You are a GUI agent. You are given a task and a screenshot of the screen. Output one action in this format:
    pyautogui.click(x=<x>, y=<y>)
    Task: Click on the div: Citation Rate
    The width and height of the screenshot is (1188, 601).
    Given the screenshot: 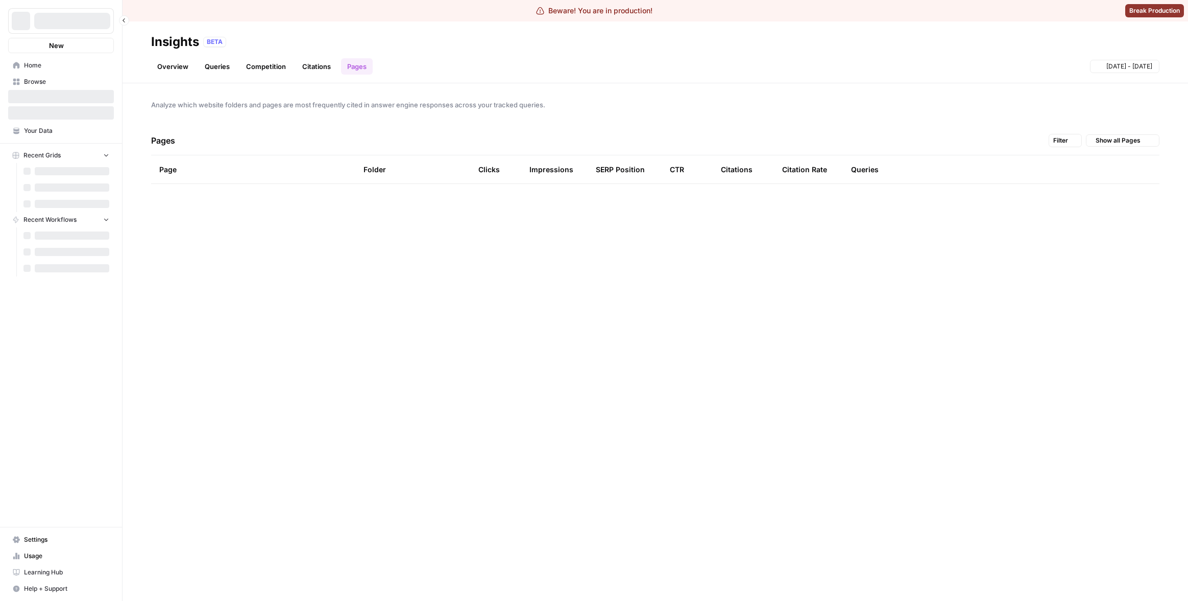 What is the action you would take?
    pyautogui.click(x=805, y=169)
    